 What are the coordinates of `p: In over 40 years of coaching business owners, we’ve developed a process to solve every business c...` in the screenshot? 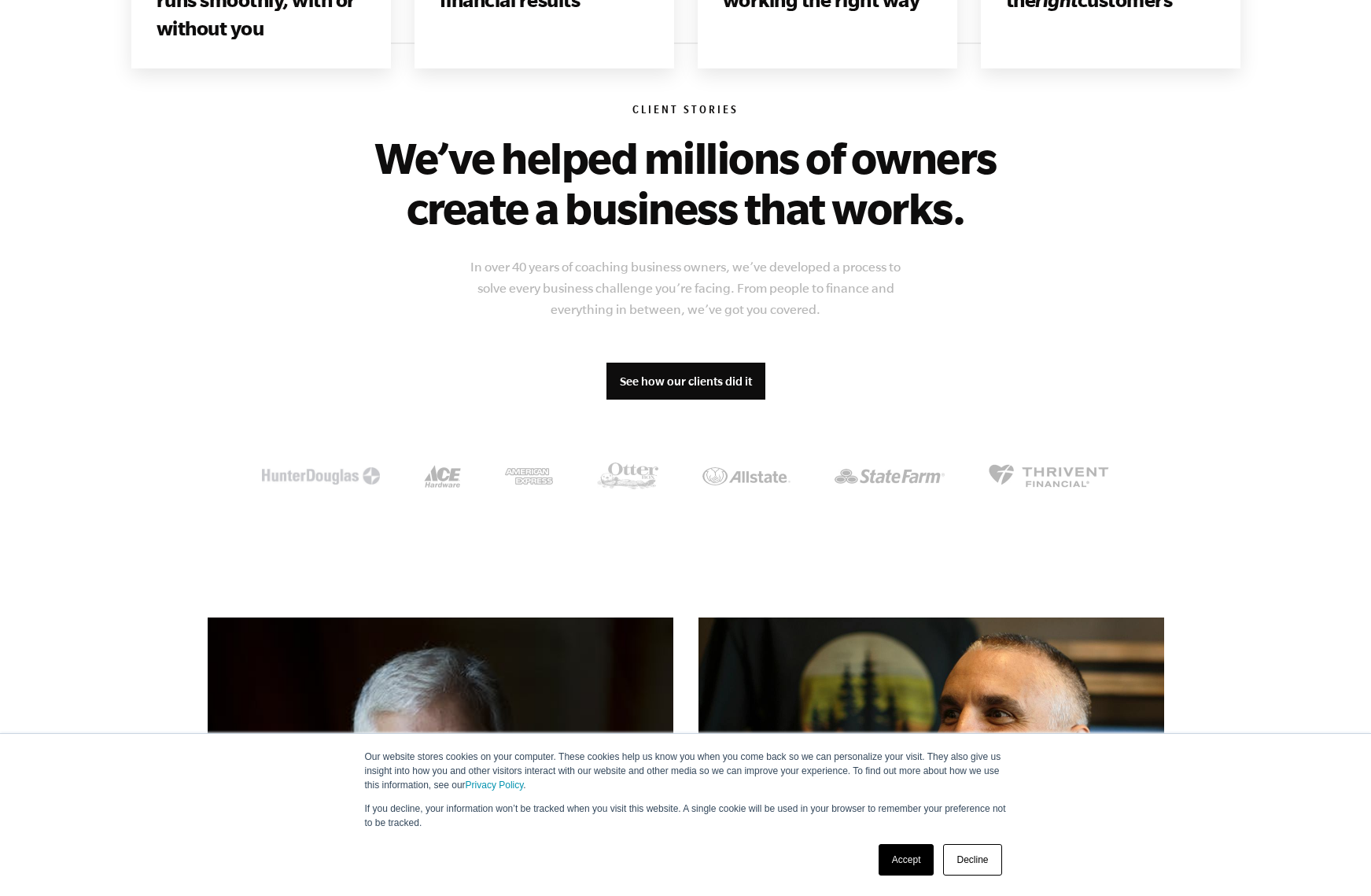 It's located at (686, 288).